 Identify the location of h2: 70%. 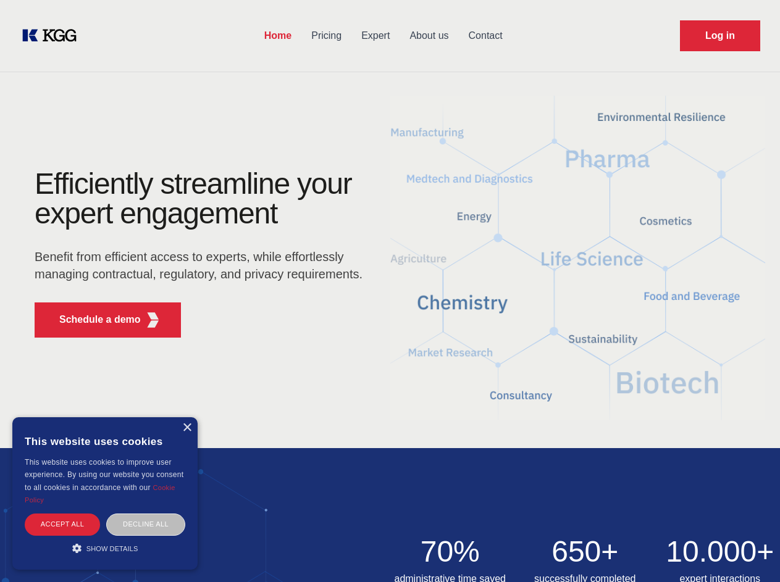
(450, 552).